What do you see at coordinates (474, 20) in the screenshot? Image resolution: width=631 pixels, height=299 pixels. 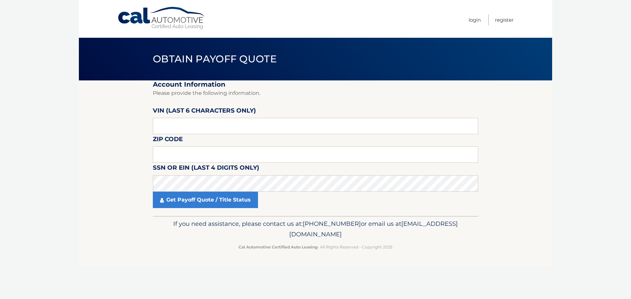 I see `a: Login` at bounding box center [474, 20].